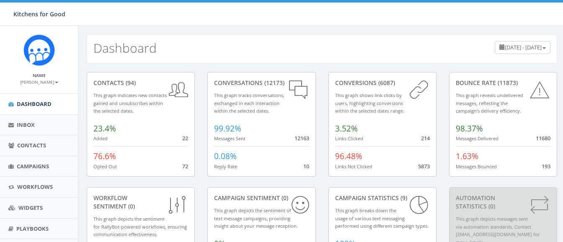  Describe the element at coordinates (467, 156) in the screenshot. I see `span: 1.63%` at that location.